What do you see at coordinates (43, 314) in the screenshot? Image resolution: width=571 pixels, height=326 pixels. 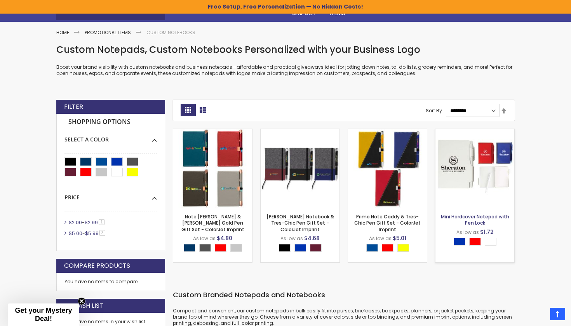 I see `span: Get your Mystery Deal!` at bounding box center [43, 314].